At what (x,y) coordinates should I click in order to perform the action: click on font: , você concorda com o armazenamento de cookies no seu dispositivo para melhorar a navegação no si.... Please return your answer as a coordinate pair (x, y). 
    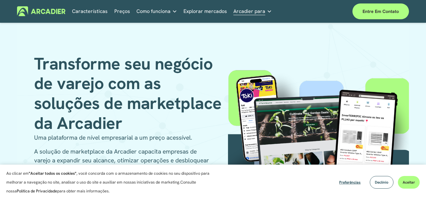
    Looking at the image, I should click on (108, 177).